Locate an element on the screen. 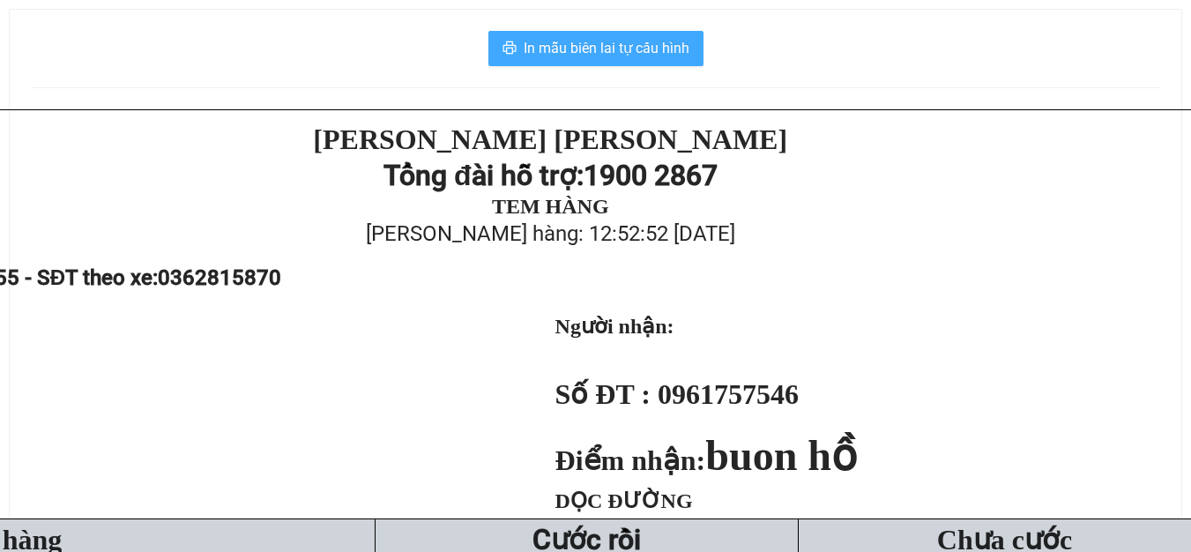  span: In mẫu biên lai tự cấu hình is located at coordinates (607, 48).